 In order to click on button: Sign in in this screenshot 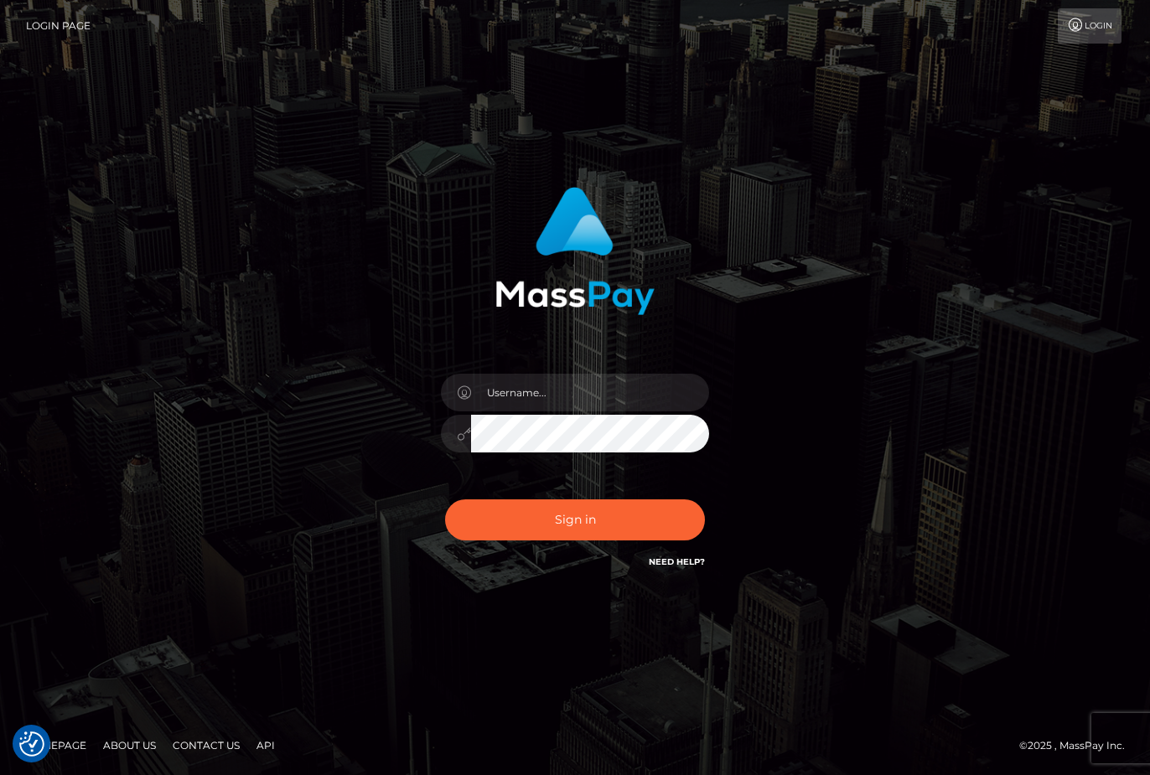, I will do `click(575, 520)`.